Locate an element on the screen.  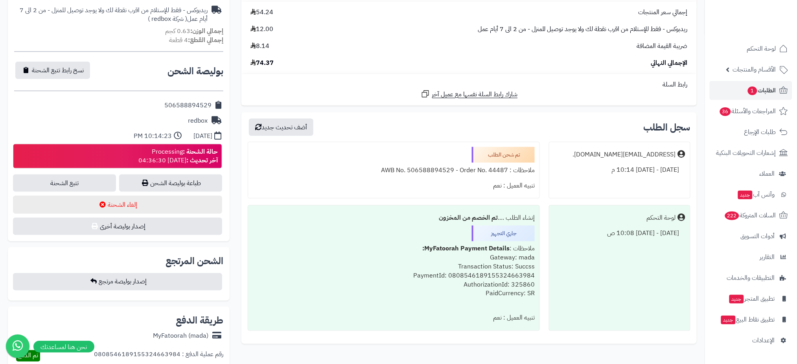
b: MyFatoorah Payment Details: is located at coordinates (466, 249).